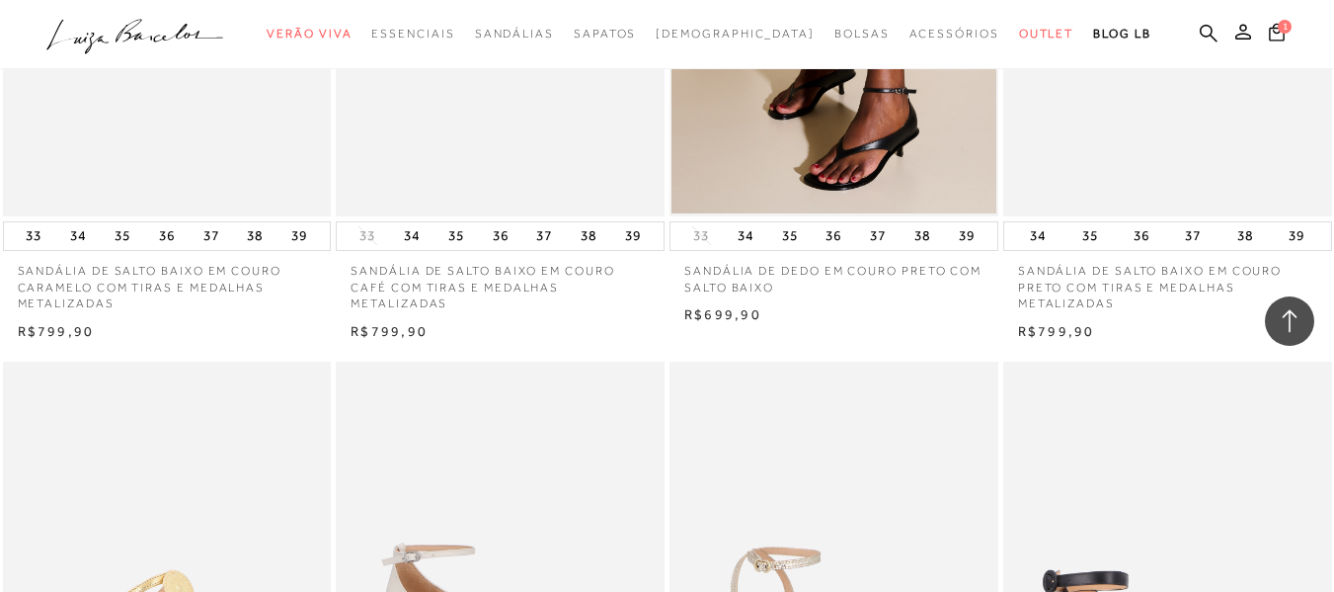  Describe the element at coordinates (167, 281) in the screenshot. I see `a: SANDÁLIA DE SALTO BAIXO EM COURO CARAMELO COM TIRAS E MEDALHAS METALIZADAS` at that location.